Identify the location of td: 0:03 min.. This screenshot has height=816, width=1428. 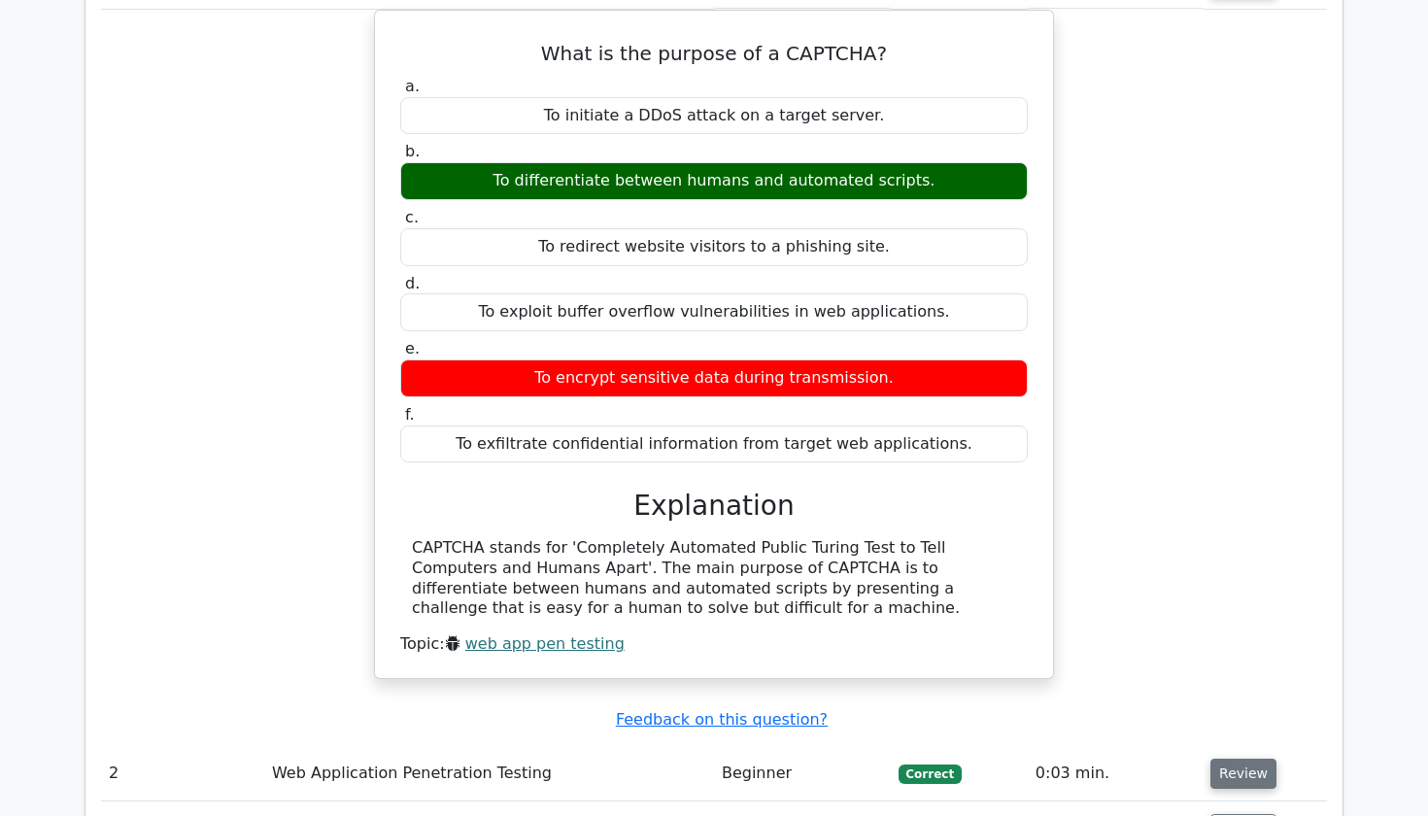
(1115, 773).